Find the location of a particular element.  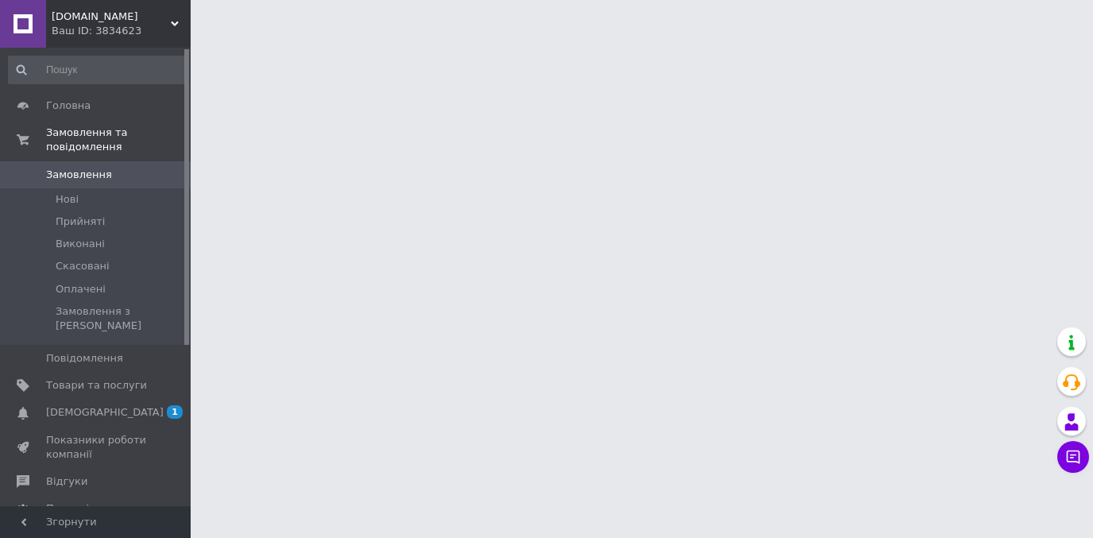

span: Нові is located at coordinates (67, 199).